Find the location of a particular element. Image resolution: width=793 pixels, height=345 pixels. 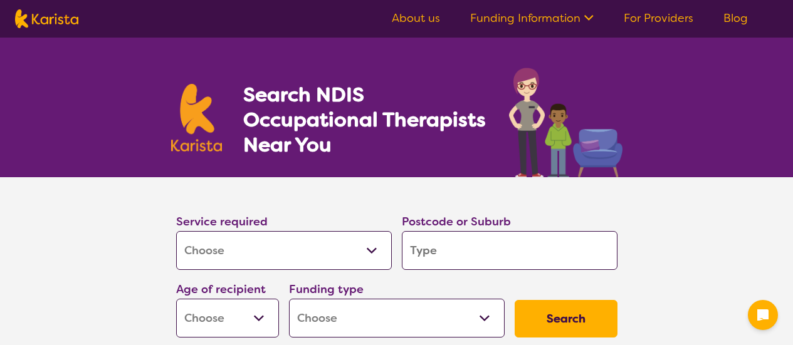

label: Service required is located at coordinates (222, 222).